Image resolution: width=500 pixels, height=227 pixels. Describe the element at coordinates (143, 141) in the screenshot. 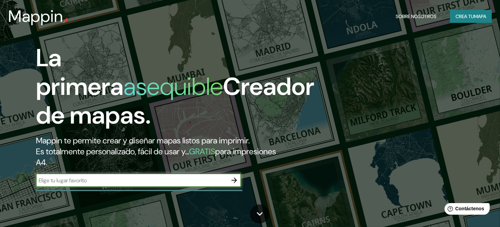

I see `font: Mappin te permite crear y diseñar mapas listos para imprimir.` at that location.